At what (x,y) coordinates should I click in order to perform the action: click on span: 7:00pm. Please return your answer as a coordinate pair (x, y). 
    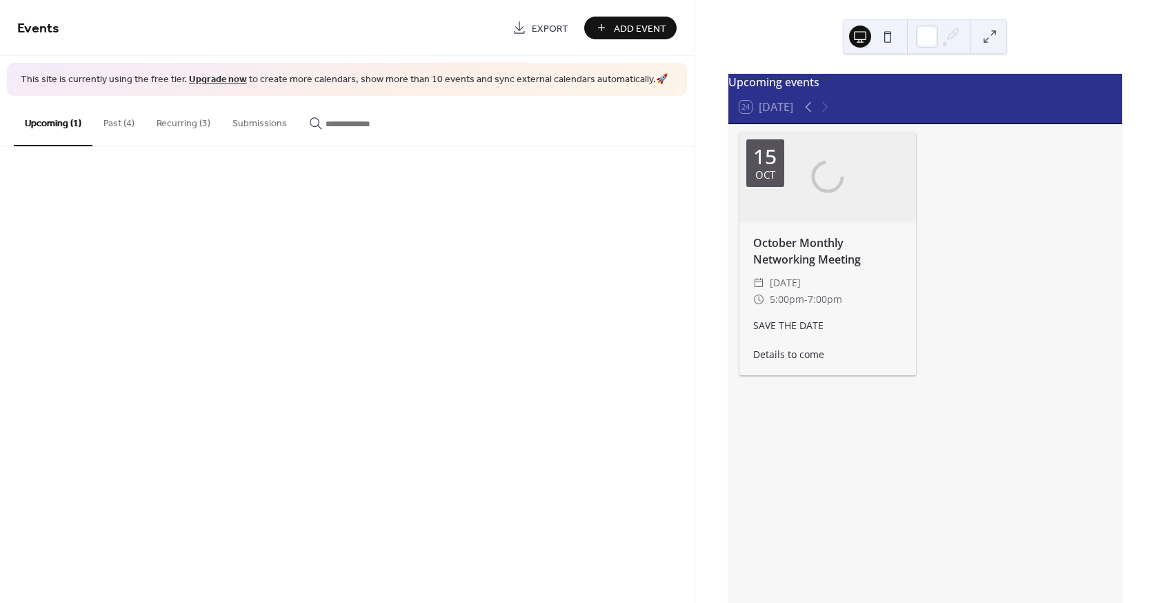
    Looking at the image, I should click on (825, 299).